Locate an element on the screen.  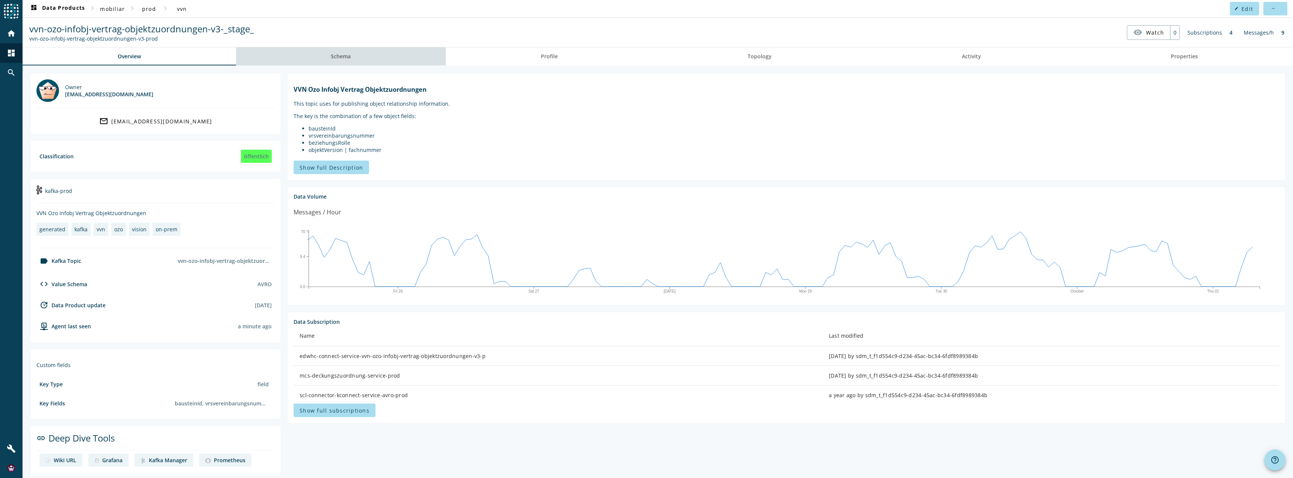
div: Deep Dive Tools is located at coordinates (156, 441).